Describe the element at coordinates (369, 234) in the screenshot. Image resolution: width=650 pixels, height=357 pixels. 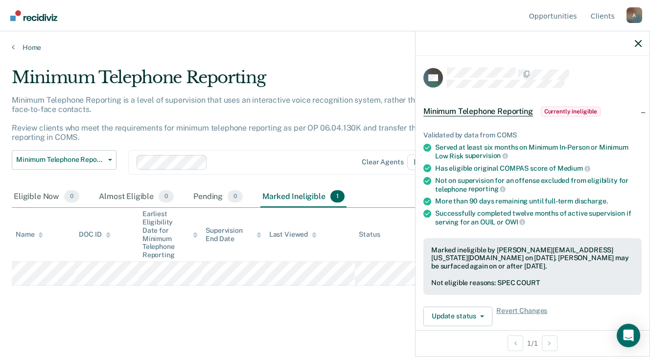
I see `div: Status` at that location.